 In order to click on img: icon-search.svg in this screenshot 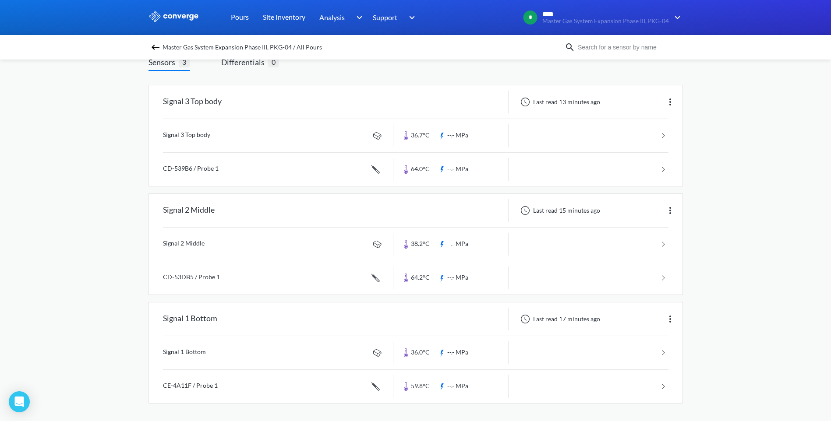, I will do `click(570, 47)`.